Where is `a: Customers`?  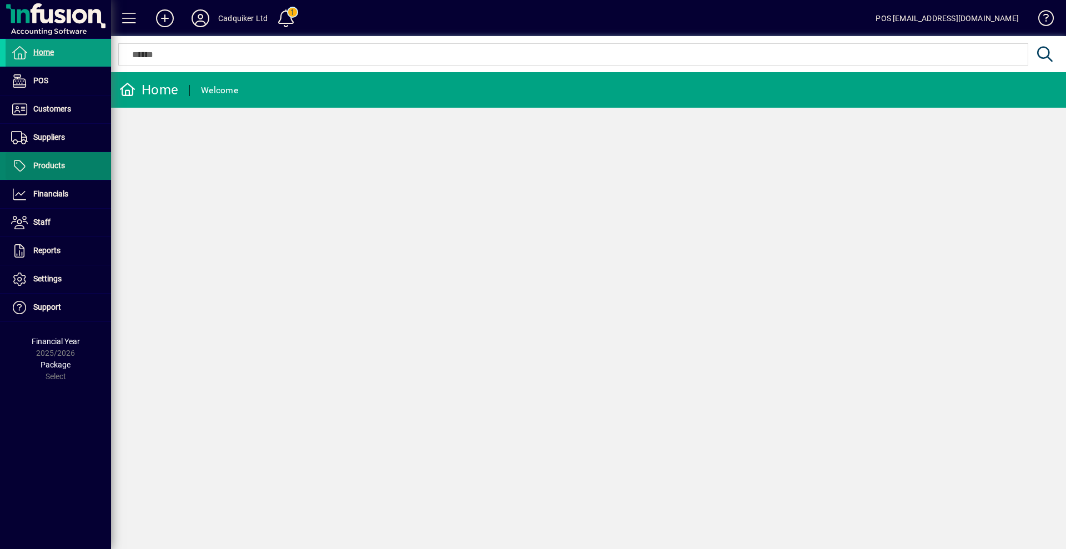 a: Customers is located at coordinates (58, 109).